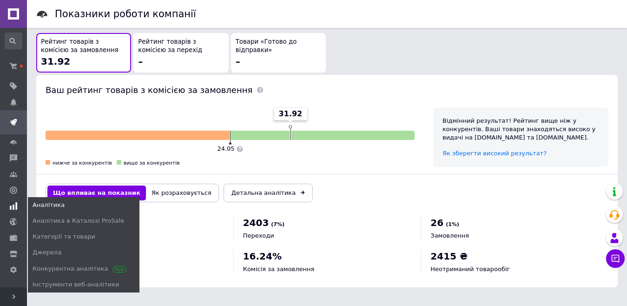  What do you see at coordinates (278, 52) in the screenshot?
I see `button: Товари «Готово до відправки»–` at bounding box center [278, 52].